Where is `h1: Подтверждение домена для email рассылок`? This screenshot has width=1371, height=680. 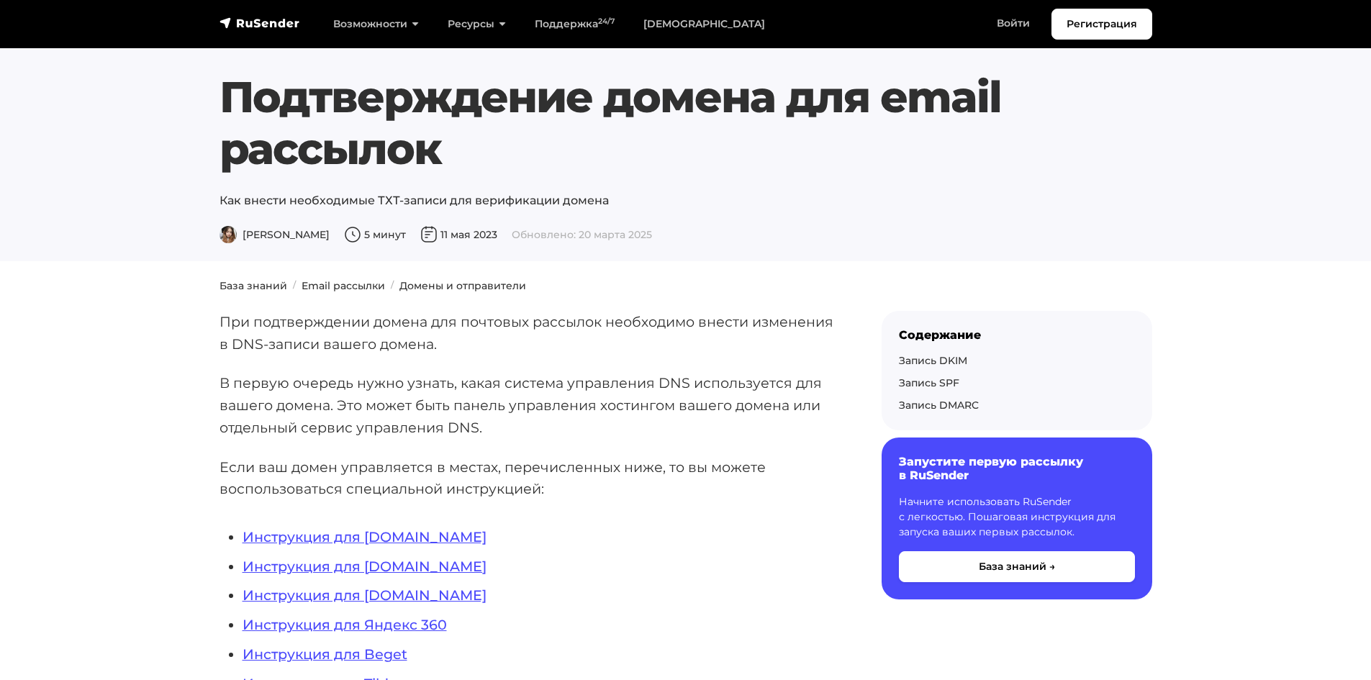 h1: Подтверждение домена для email рассылок is located at coordinates (686, 123).